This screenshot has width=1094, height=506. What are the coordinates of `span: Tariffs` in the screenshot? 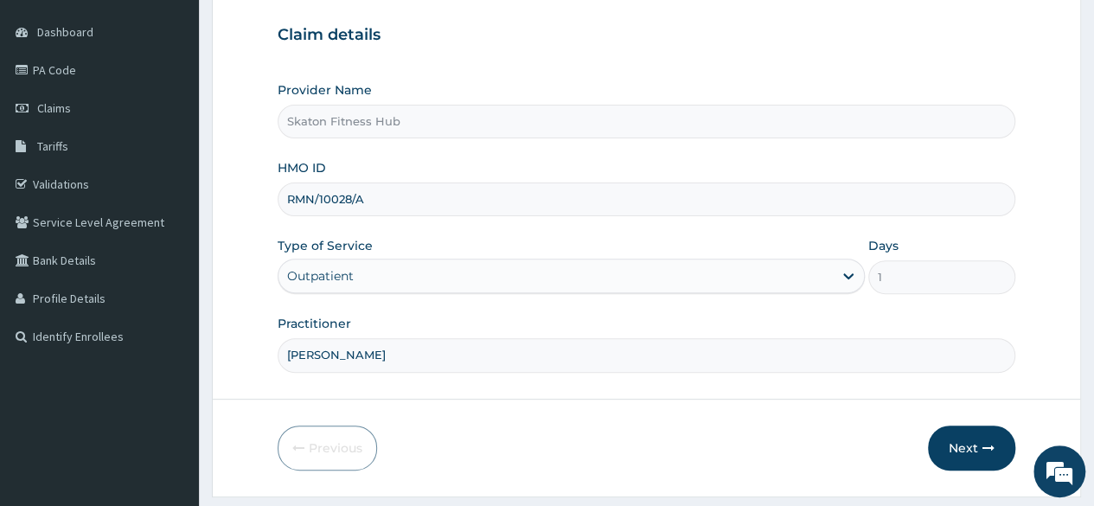 It's located at (53, 146).